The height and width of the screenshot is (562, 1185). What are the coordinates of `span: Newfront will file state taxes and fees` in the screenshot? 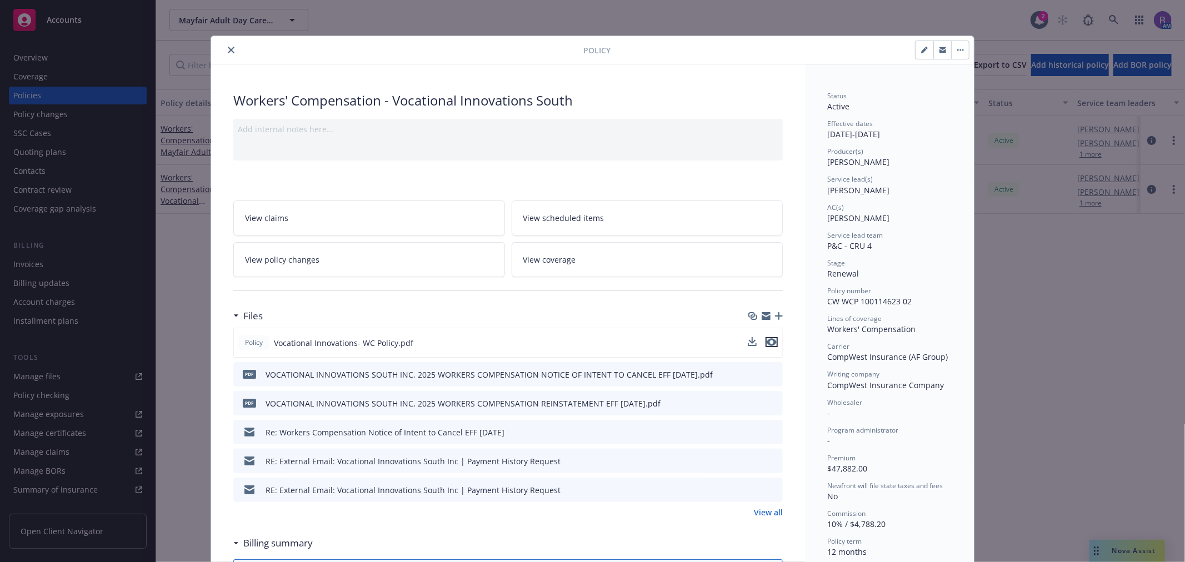 It's located at (885, 486).